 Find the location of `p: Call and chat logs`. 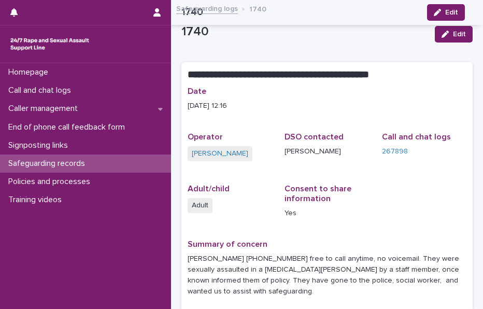

p: Call and chat logs is located at coordinates (41, 90).